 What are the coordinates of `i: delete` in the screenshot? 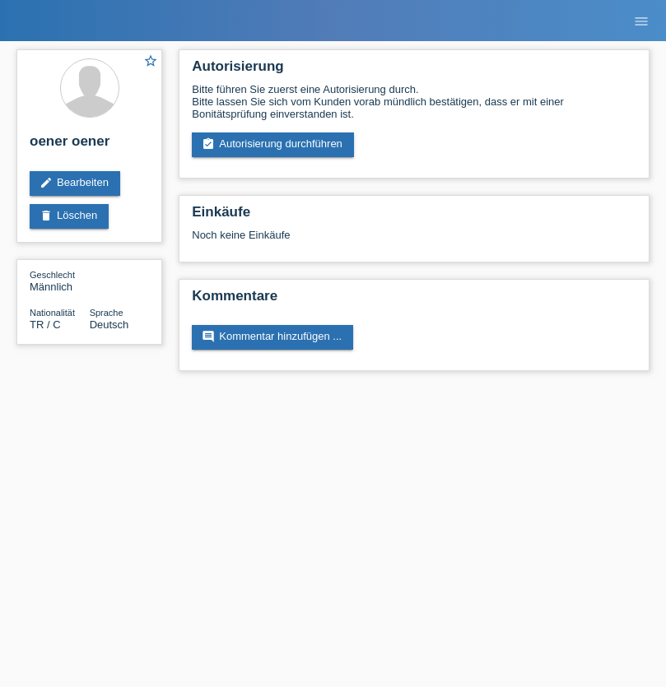 It's located at (46, 216).